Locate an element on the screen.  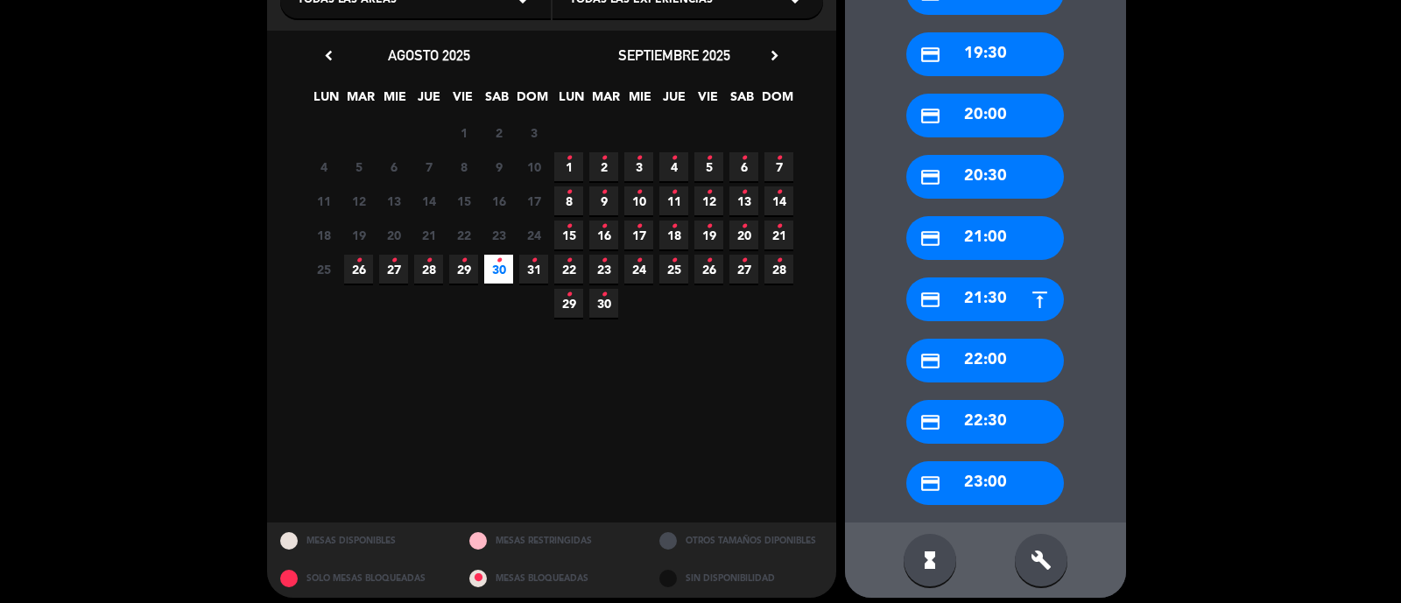
div: MESAS BLOQUEADAS is located at coordinates (551, 579).